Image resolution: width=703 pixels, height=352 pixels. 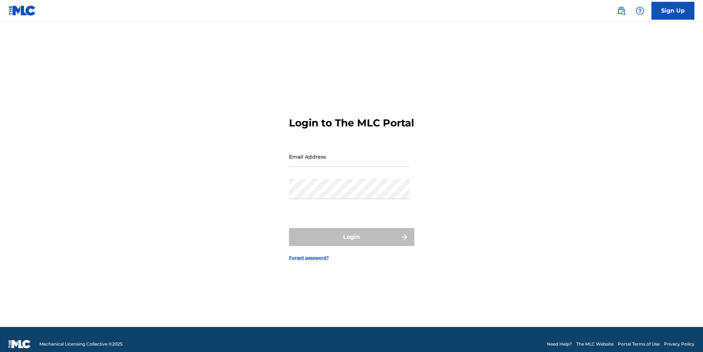 I want to click on a: Need Help?, so click(x=559, y=344).